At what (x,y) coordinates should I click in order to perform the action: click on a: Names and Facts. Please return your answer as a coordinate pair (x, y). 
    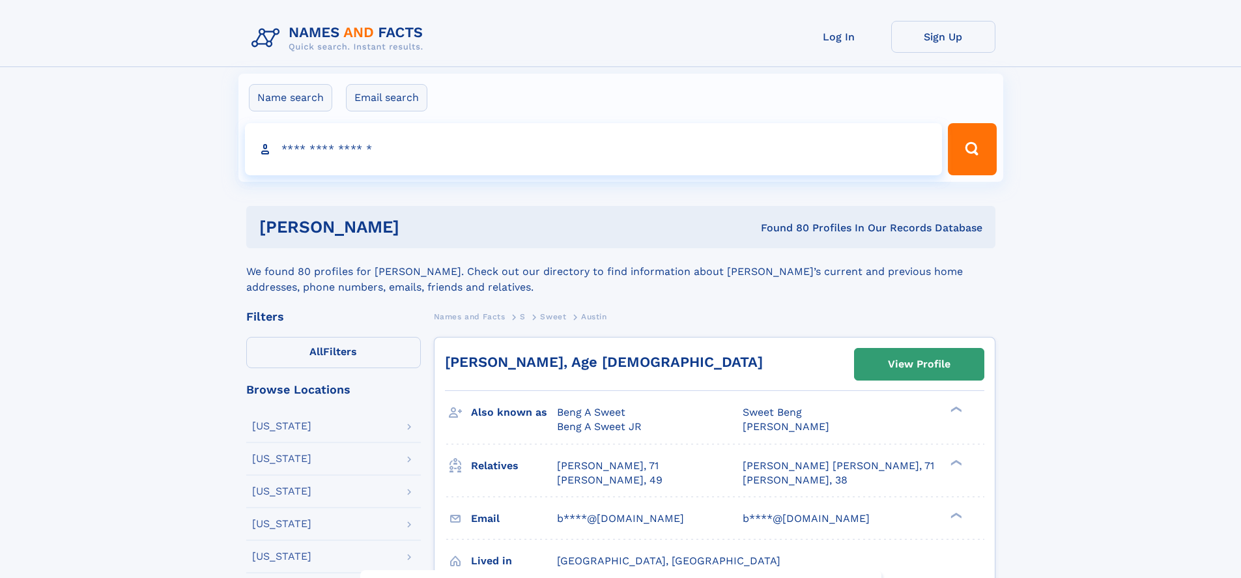
    Looking at the image, I should click on (470, 316).